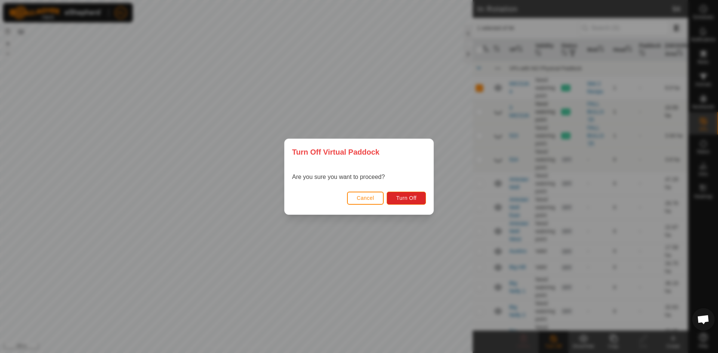 The image size is (718, 353). What do you see at coordinates (365, 198) in the screenshot?
I see `span: Cancel` at bounding box center [365, 198].